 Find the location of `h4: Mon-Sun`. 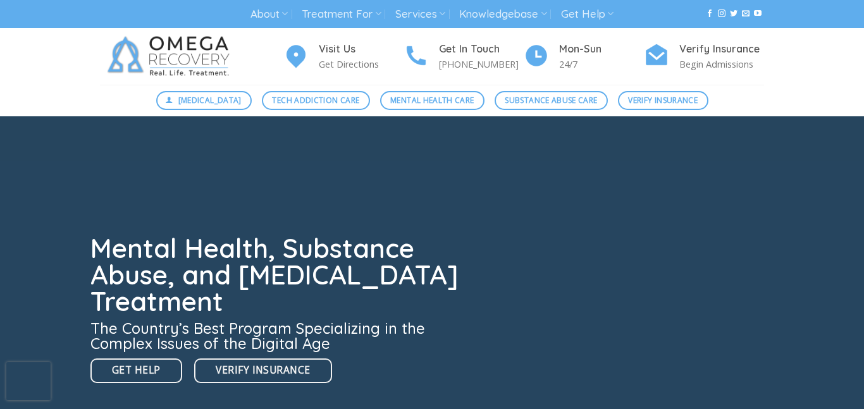

h4: Mon-Sun is located at coordinates (601, 49).